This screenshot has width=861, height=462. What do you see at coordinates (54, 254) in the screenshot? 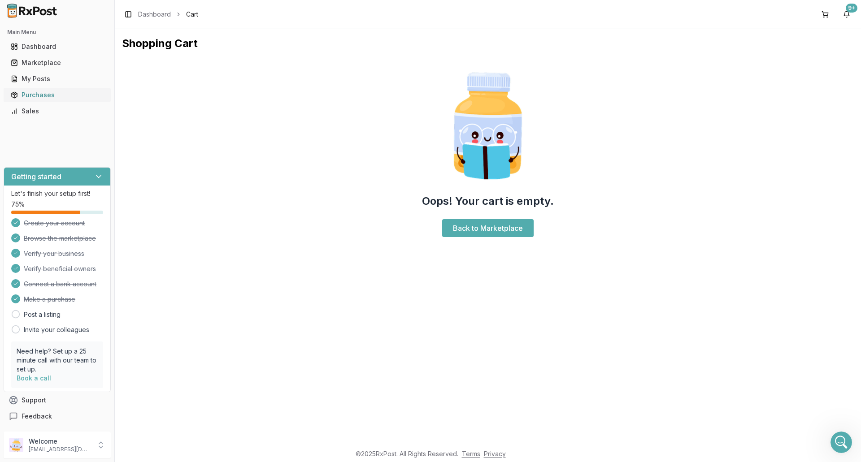
I see `span: Verify your business` at bounding box center [54, 254].